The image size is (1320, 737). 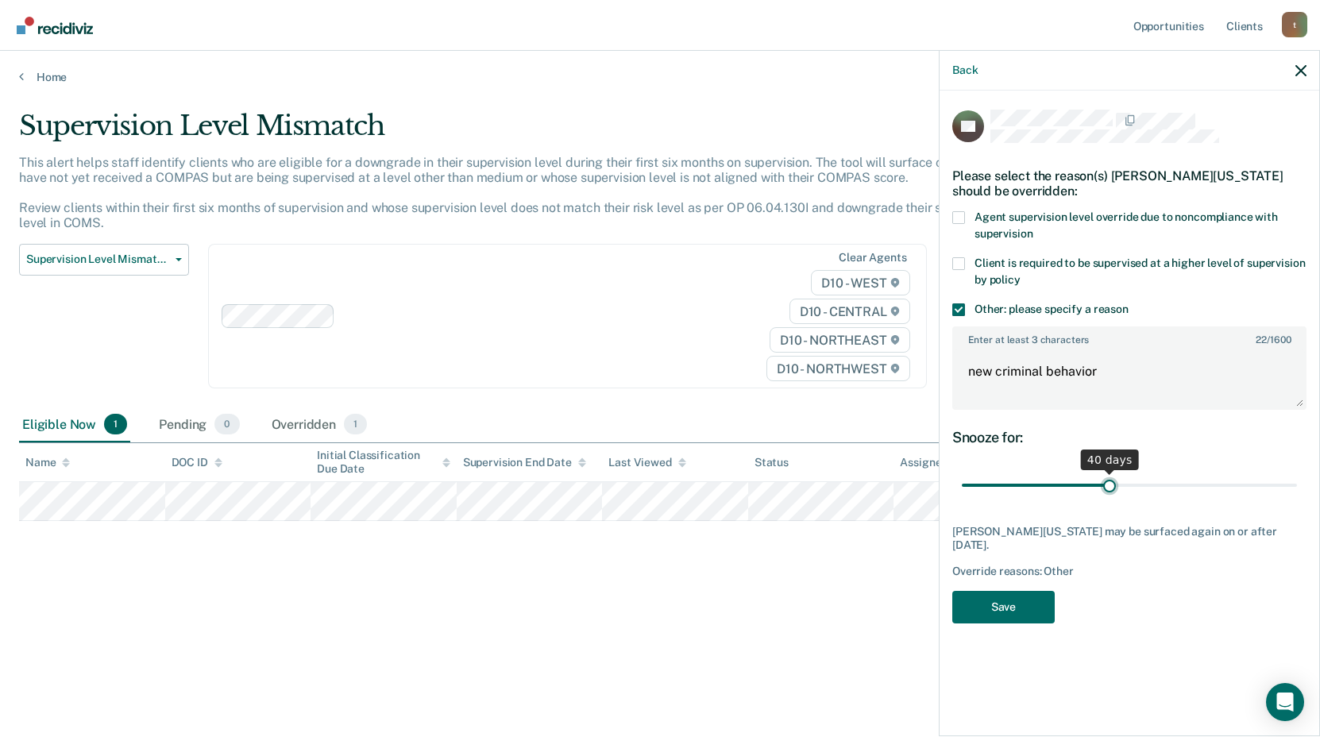 I want to click on div: Eligible Now, so click(x=75, y=425).